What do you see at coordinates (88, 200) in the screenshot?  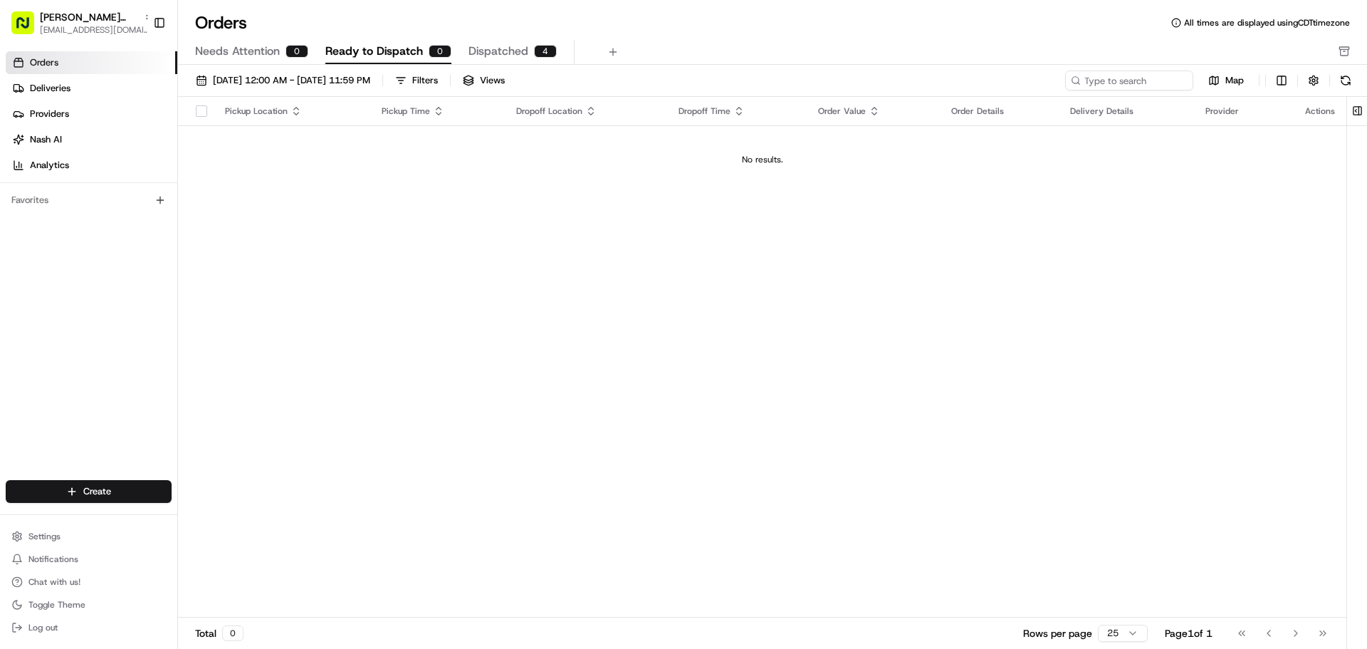 I see `div: Favorites` at bounding box center [88, 200].